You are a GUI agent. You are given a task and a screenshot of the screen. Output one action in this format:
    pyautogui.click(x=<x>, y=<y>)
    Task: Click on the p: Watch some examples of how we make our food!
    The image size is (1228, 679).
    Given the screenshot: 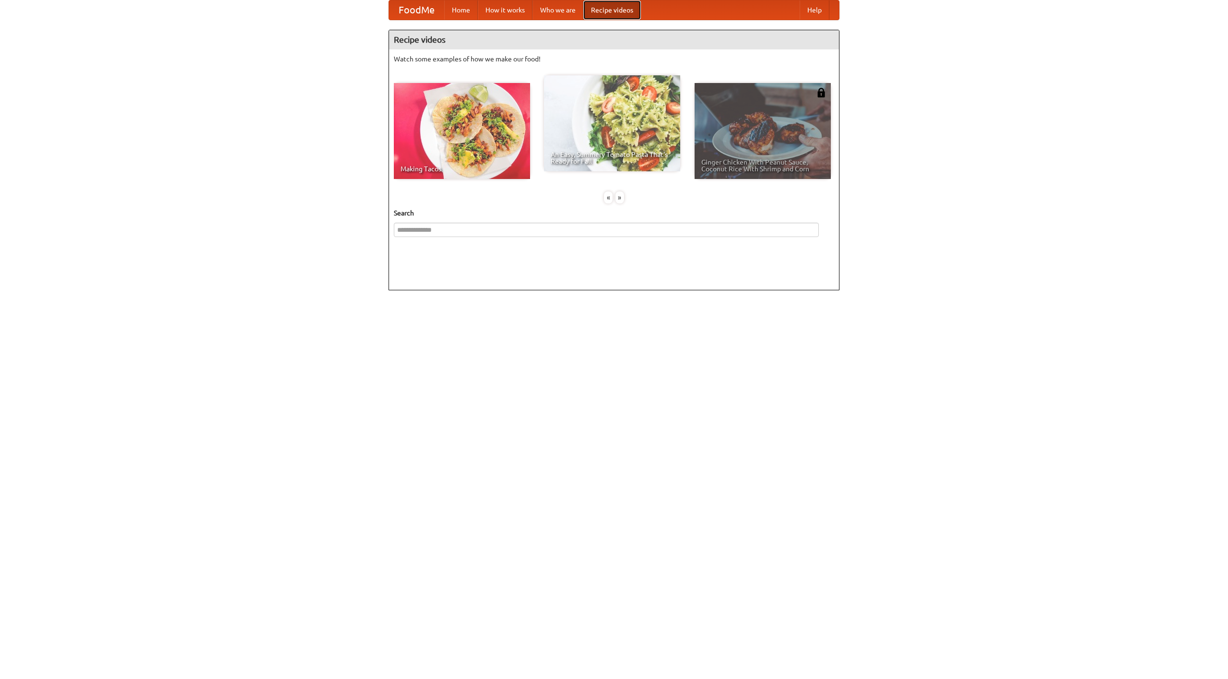 What is the action you would take?
    pyautogui.click(x=614, y=59)
    